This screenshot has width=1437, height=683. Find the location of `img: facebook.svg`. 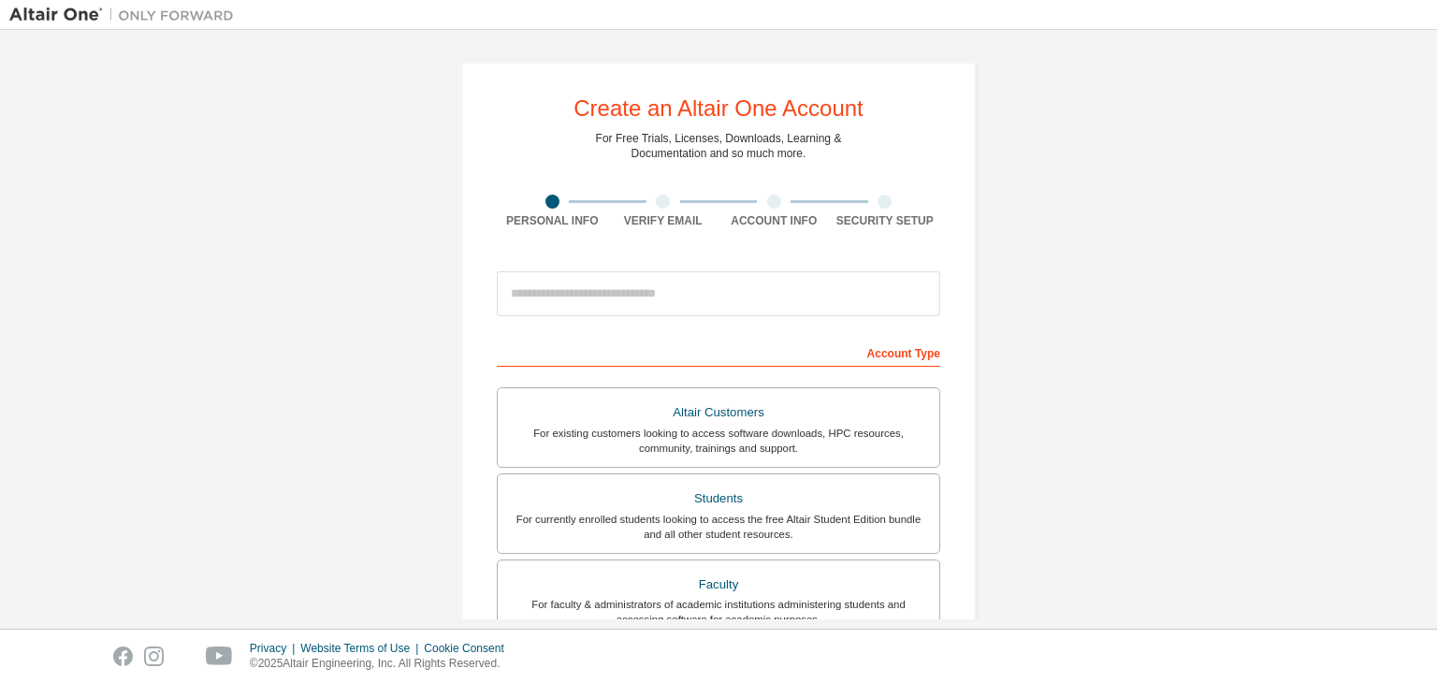

img: facebook.svg is located at coordinates (123, 656).